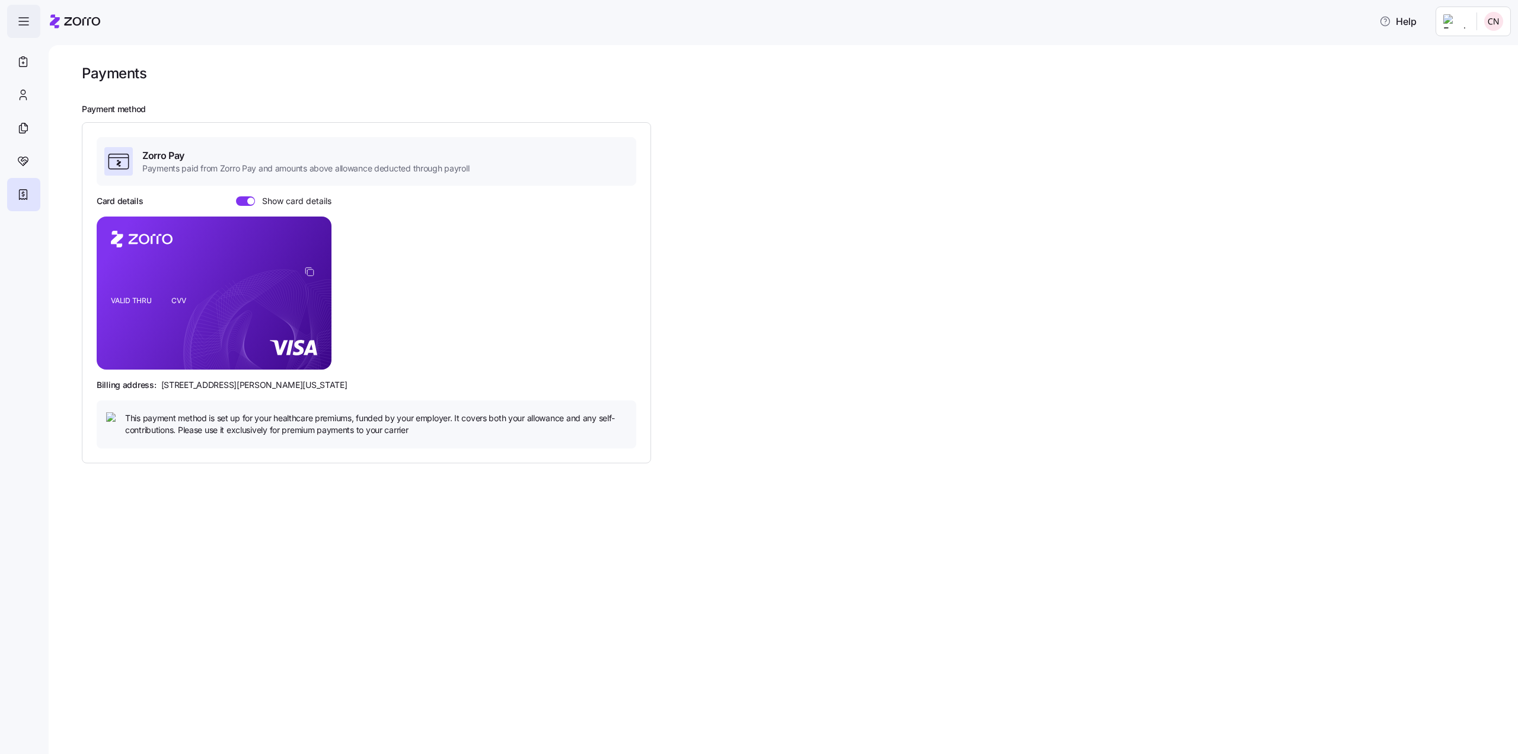  I want to click on button: Help, so click(1398, 21).